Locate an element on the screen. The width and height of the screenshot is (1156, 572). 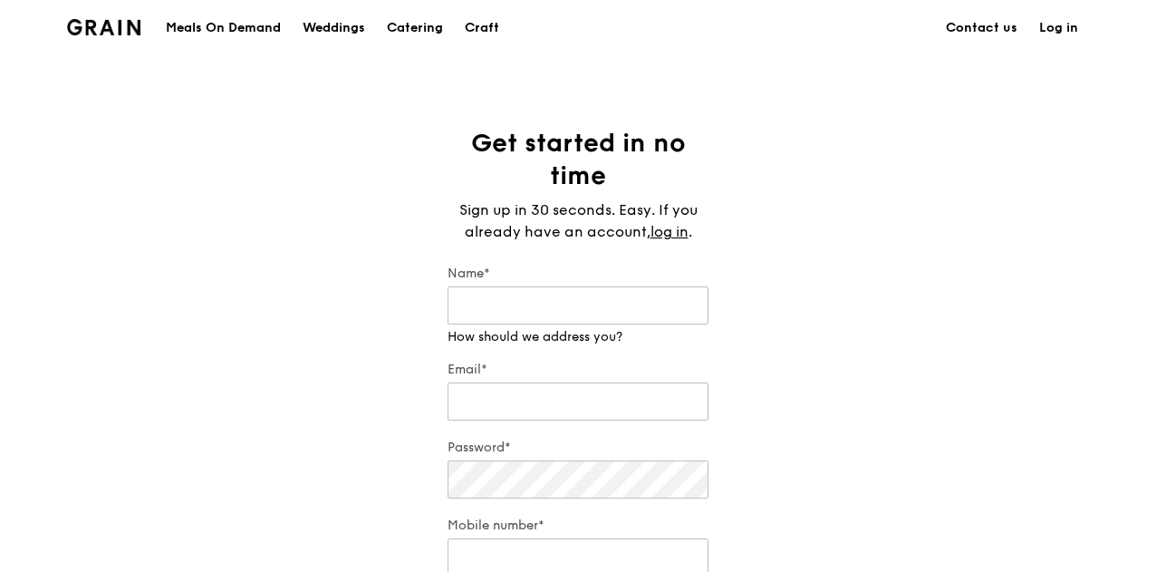
h1: Get started in no time is located at coordinates (578, 159).